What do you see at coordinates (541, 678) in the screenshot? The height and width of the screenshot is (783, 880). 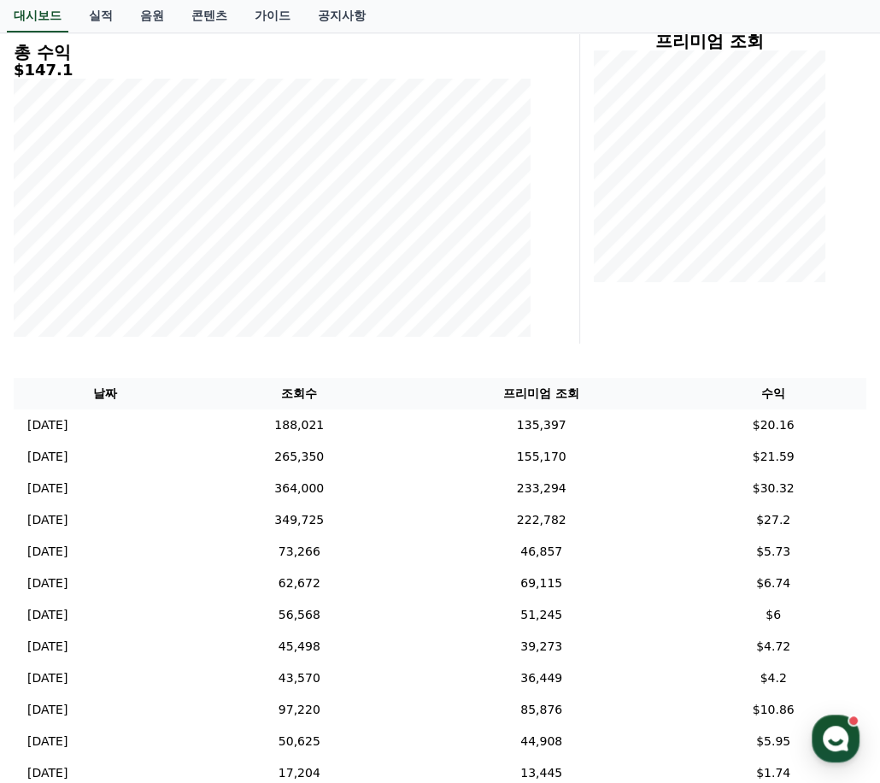 I see `td: 36,449` at bounding box center [541, 678].